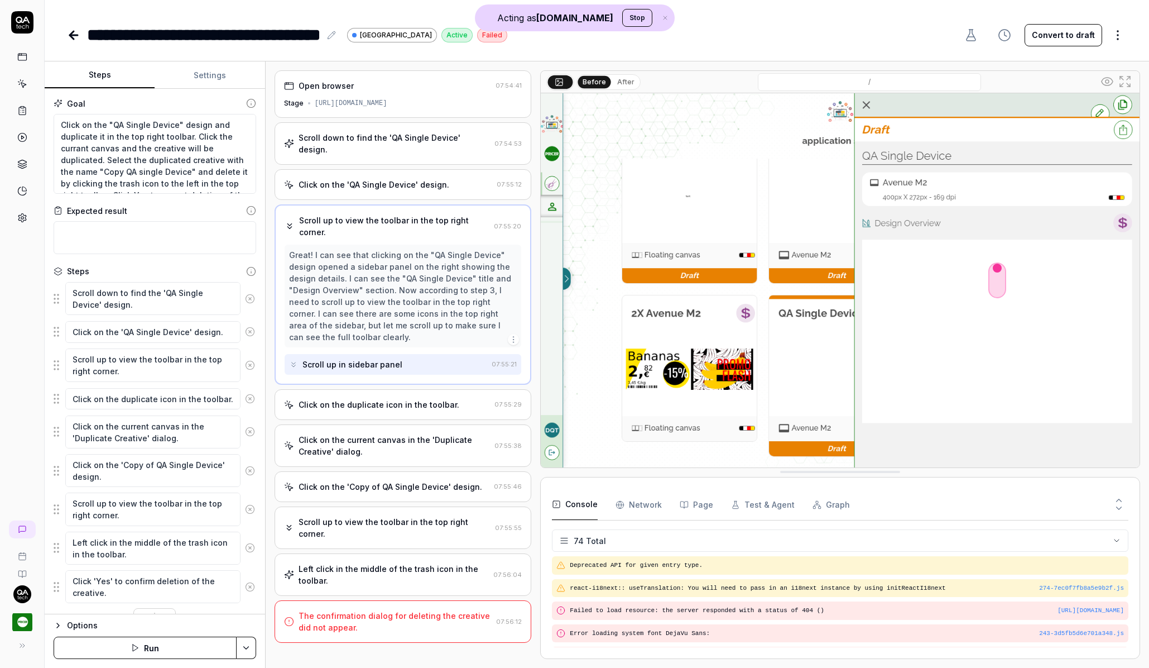  What do you see at coordinates (22, 594) in the screenshot?
I see `img: 7ccf6c19-61ad-4a6c-8811-018b02a1b829.jpg` at bounding box center [22, 594].